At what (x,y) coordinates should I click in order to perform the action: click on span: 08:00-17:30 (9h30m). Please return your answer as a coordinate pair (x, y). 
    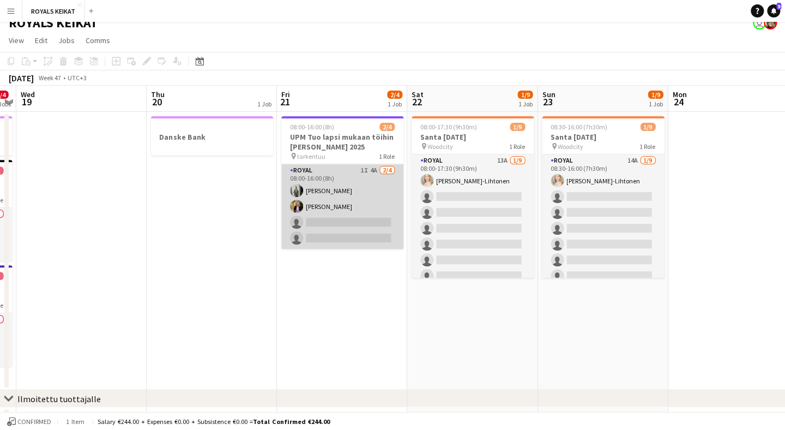
    Looking at the image, I should click on (449, 127).